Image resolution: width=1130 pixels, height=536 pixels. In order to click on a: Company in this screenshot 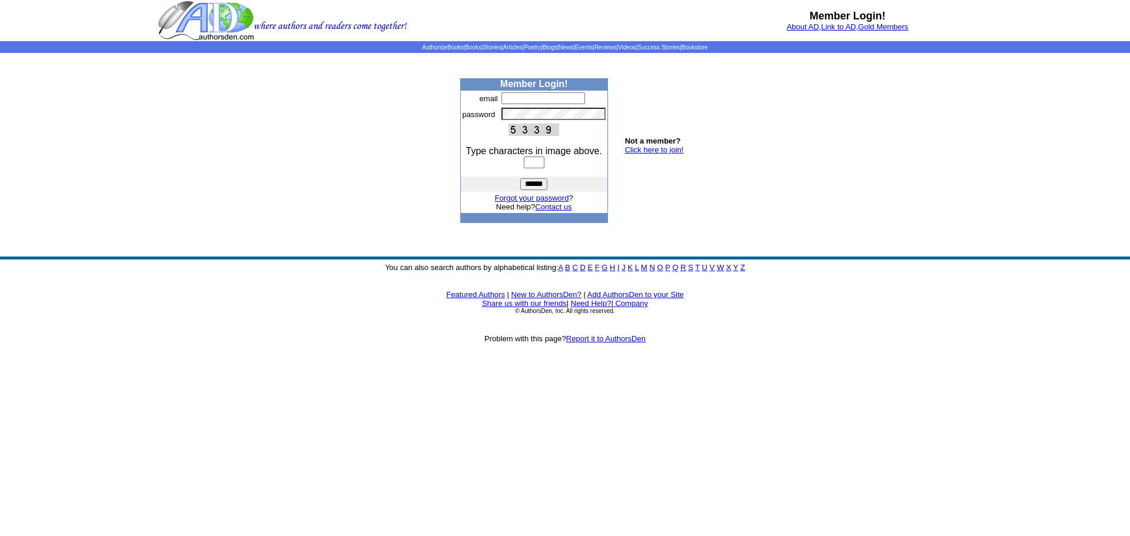, I will do `click(631, 303)`.